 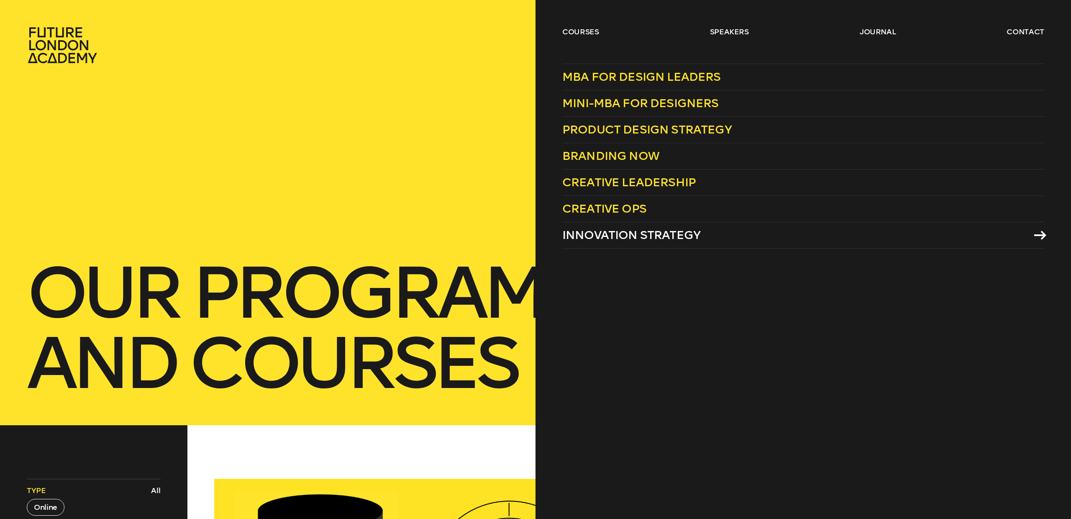 What do you see at coordinates (803, 182) in the screenshot?
I see `a: Creative Leadership` at bounding box center [803, 182].